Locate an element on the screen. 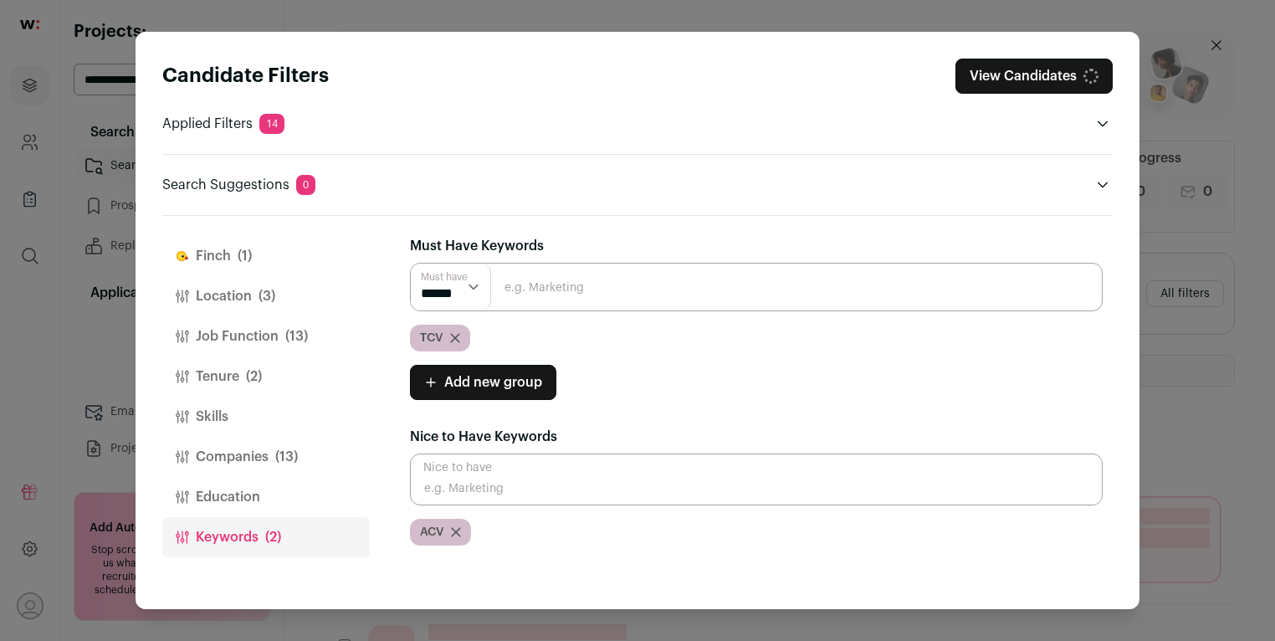 This screenshot has width=1275, height=641. button: Close search preferences is located at coordinates (1034, 76).